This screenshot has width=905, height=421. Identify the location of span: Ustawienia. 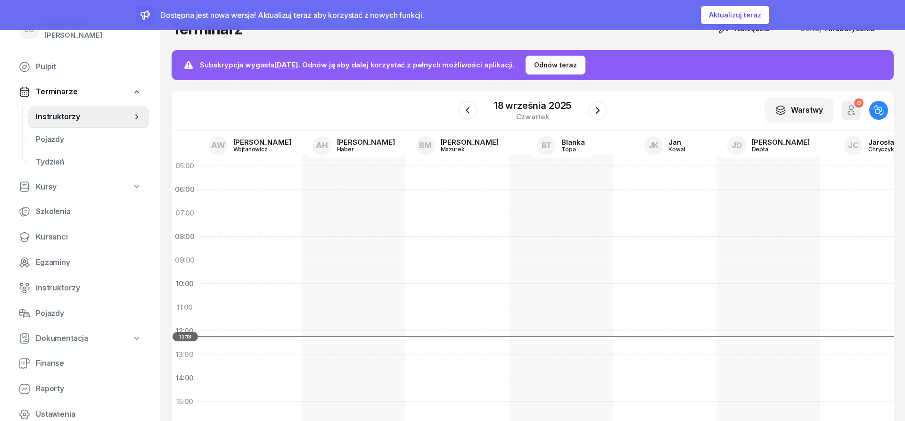
(89, 414).